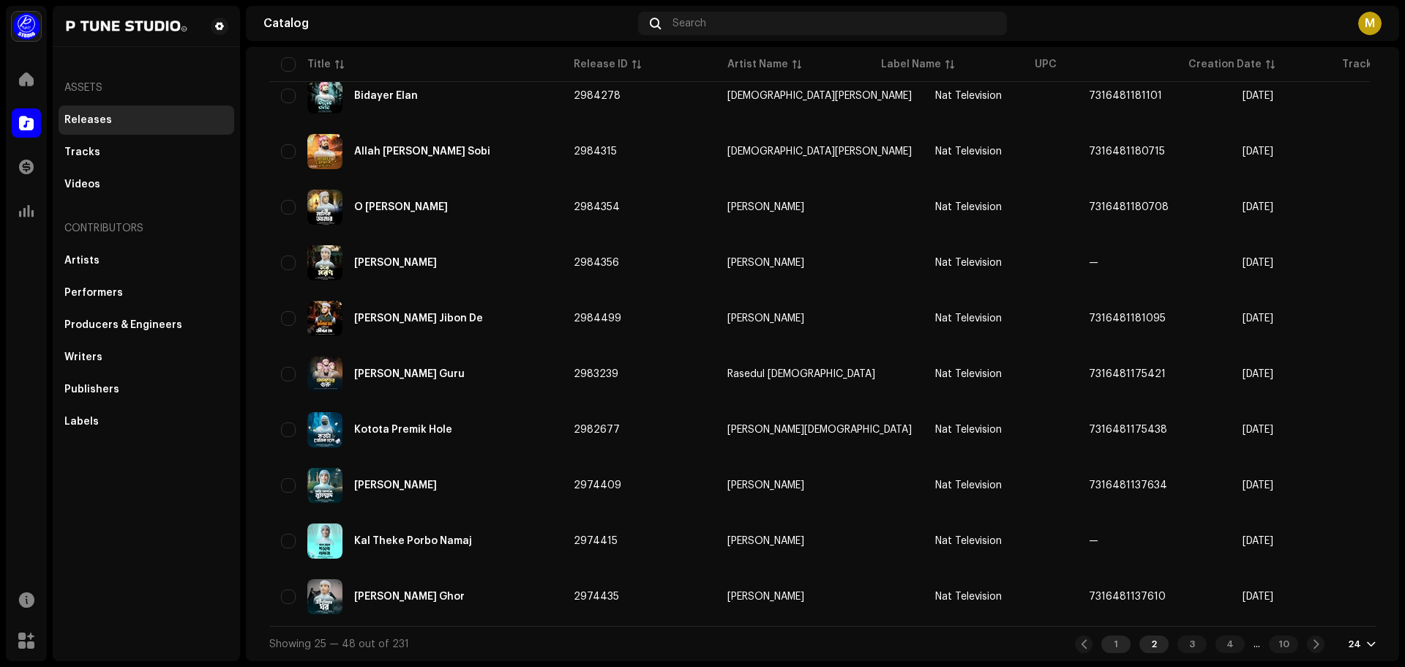  Describe the element at coordinates (1128, 485) in the screenshot. I see `span: 7316481137634` at that location.